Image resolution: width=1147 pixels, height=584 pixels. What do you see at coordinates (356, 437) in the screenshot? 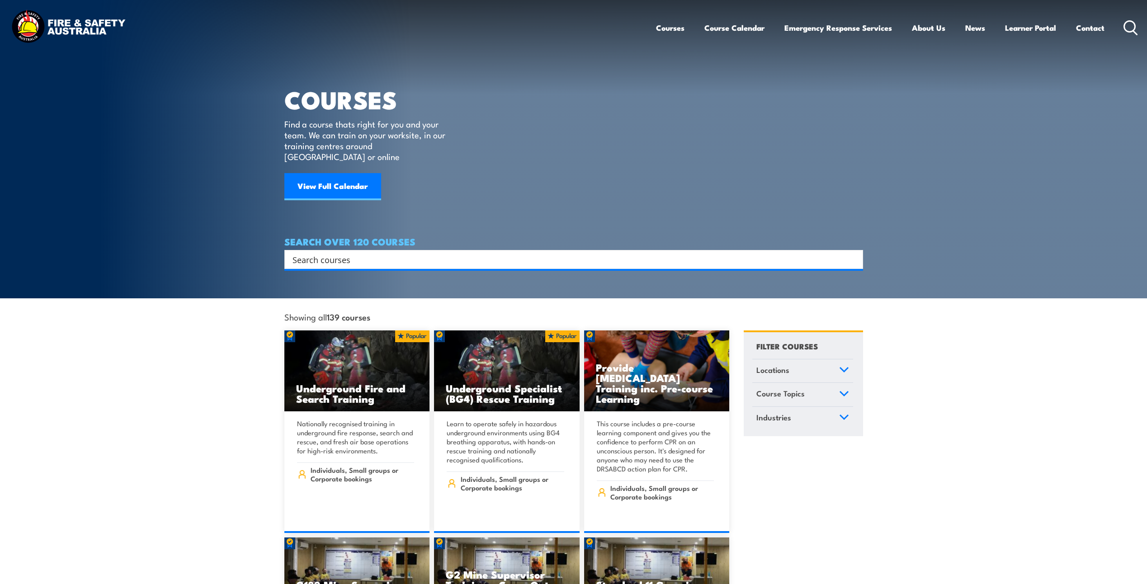
I see `p: Nationally recognised training in underground fire response, search and rescue, and fresh air bas...` at bounding box center [356, 437].